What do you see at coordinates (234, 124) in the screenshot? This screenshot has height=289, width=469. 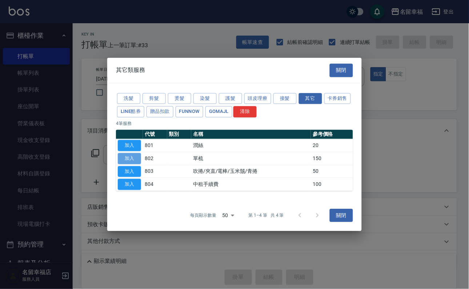 I see `p: 4 筆服務` at bounding box center [234, 124].